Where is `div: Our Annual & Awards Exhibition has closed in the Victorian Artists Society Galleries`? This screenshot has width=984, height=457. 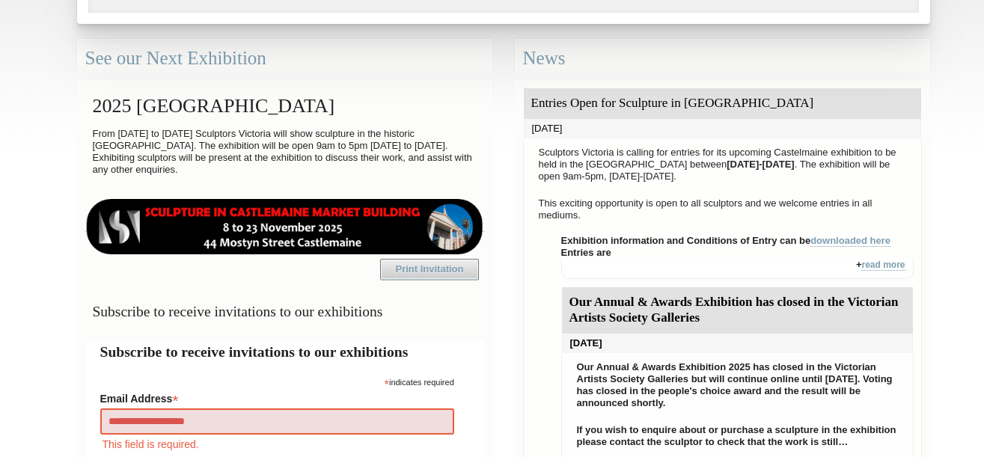 div: Our Annual & Awards Exhibition has closed in the Victorian Artists Society Galleries is located at coordinates (737, 310).